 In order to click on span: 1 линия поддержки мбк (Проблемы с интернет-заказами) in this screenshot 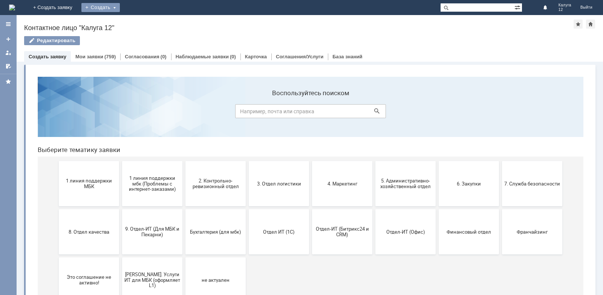, I will do `click(121, 113)`.